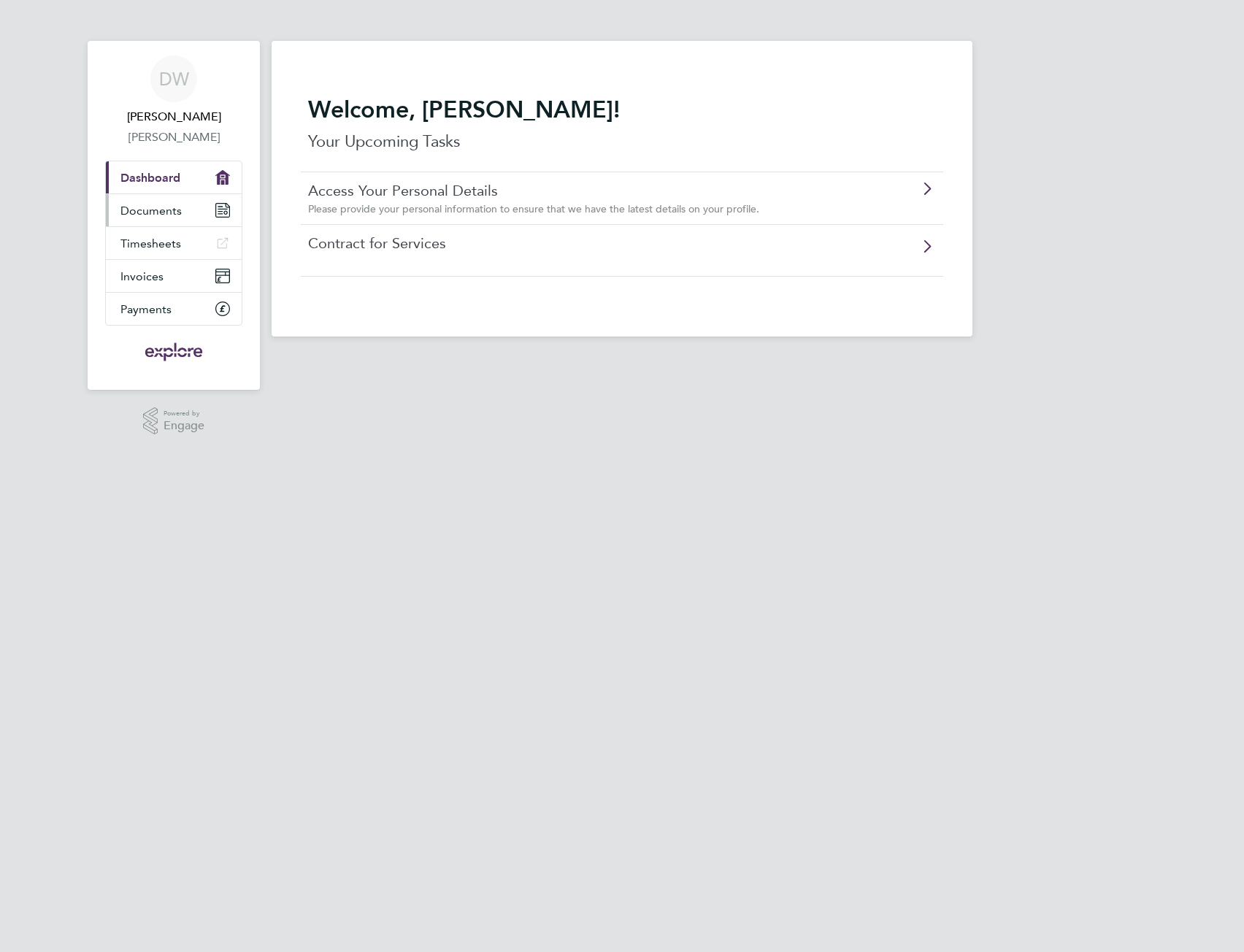  What do you see at coordinates (174, 276) in the screenshot?
I see `a: Invoices` at bounding box center [174, 276].